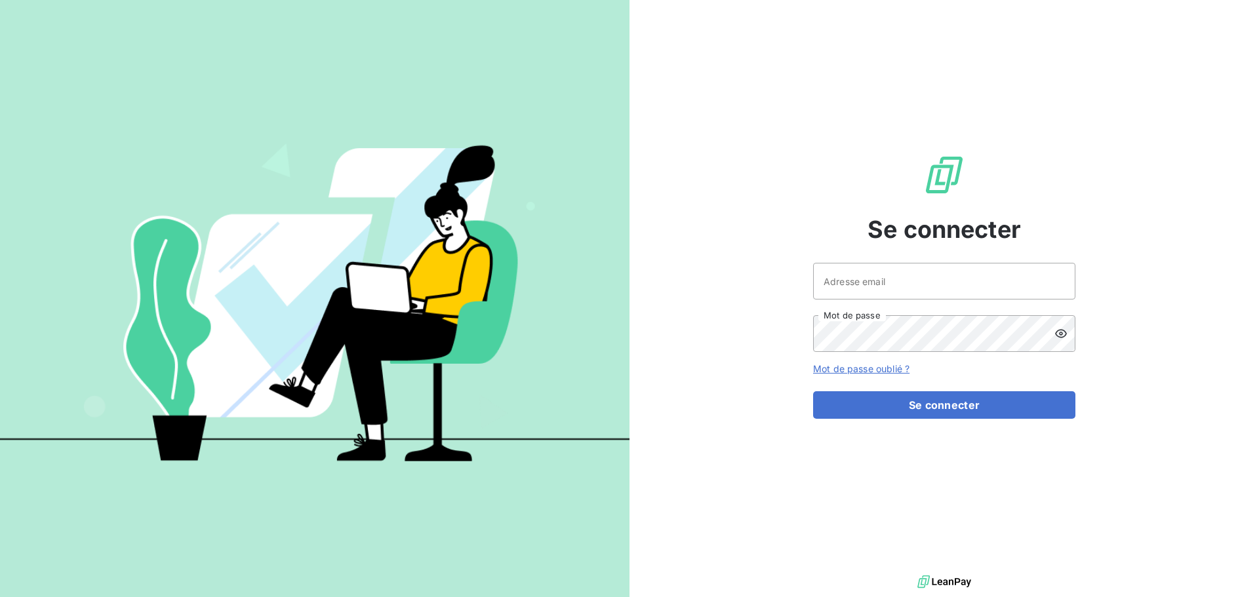 This screenshot has width=1259, height=597. Describe the element at coordinates (944, 281) in the screenshot. I see `input: placeholder` at that location.